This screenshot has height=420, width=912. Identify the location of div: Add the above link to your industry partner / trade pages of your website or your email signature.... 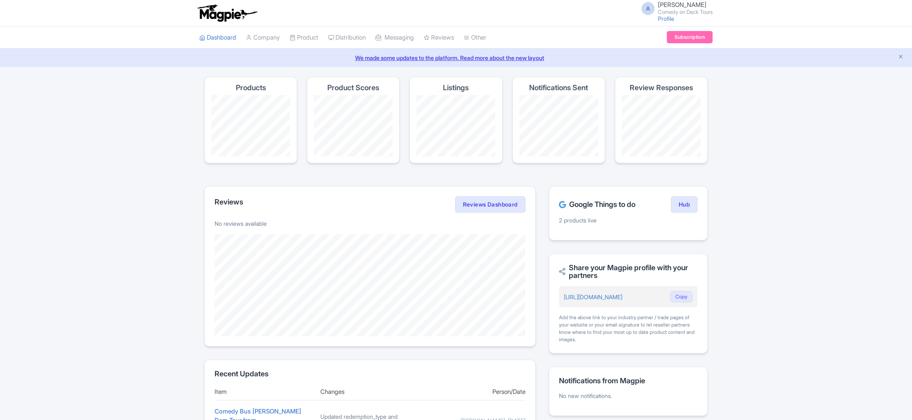
(628, 329).